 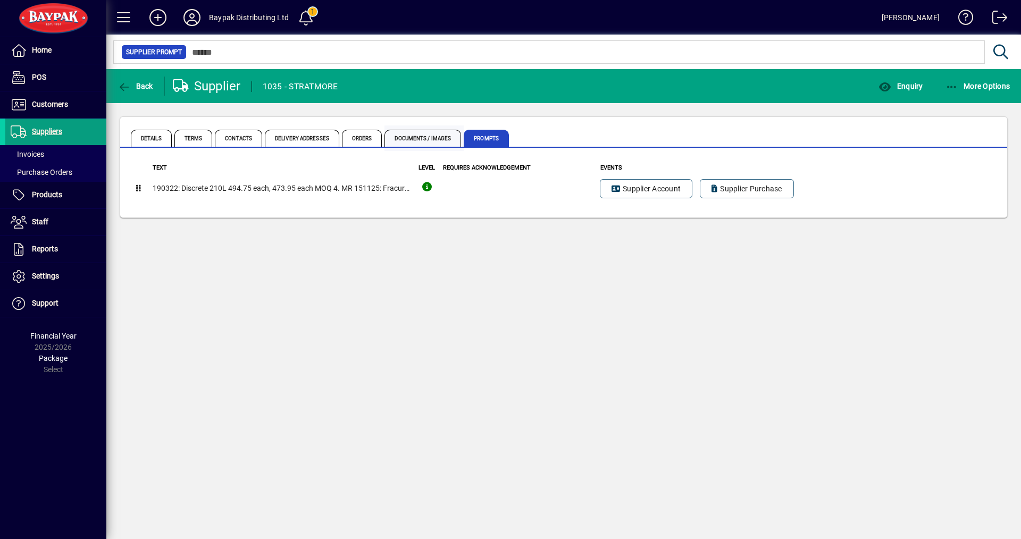 What do you see at coordinates (194, 138) in the screenshot?
I see `span: Terms` at bounding box center [194, 138].